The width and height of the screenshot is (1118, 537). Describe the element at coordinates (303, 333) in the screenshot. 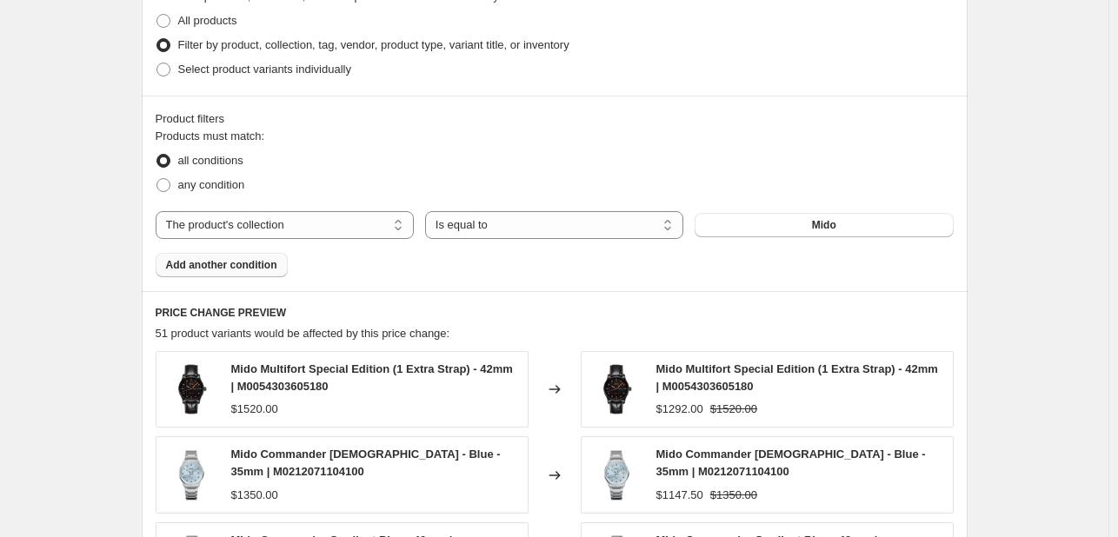

I see `span: 51 product variants would be affected by this price change:` at that location.